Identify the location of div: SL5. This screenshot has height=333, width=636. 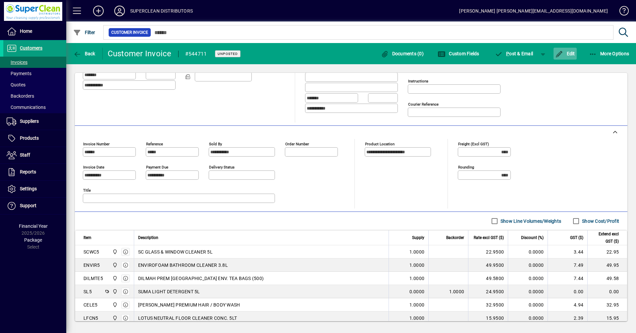
(88, 292).